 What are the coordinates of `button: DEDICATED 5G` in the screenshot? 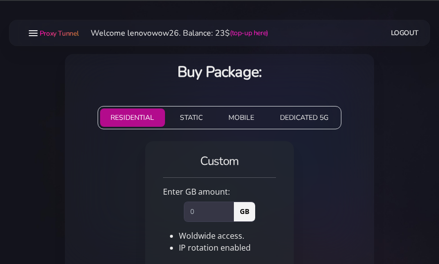 It's located at (304, 117).